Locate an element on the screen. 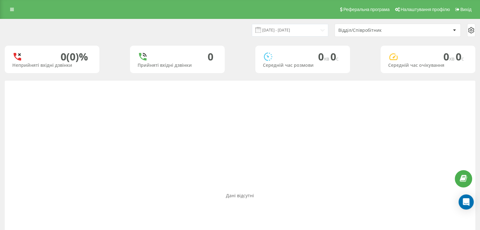 This screenshot has width=480, height=230. div: 0 (0)% is located at coordinates (74, 57).